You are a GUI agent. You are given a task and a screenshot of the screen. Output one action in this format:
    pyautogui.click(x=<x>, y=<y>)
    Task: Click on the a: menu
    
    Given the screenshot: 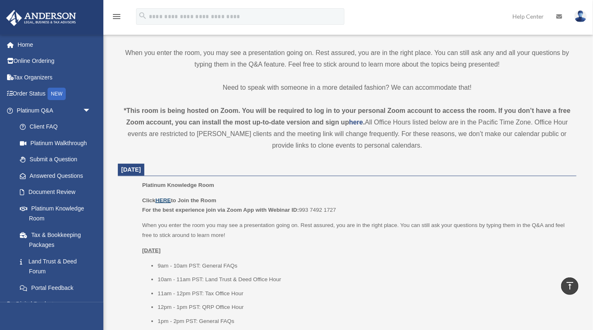 What is the action you would take?
    pyautogui.click(x=117, y=18)
    